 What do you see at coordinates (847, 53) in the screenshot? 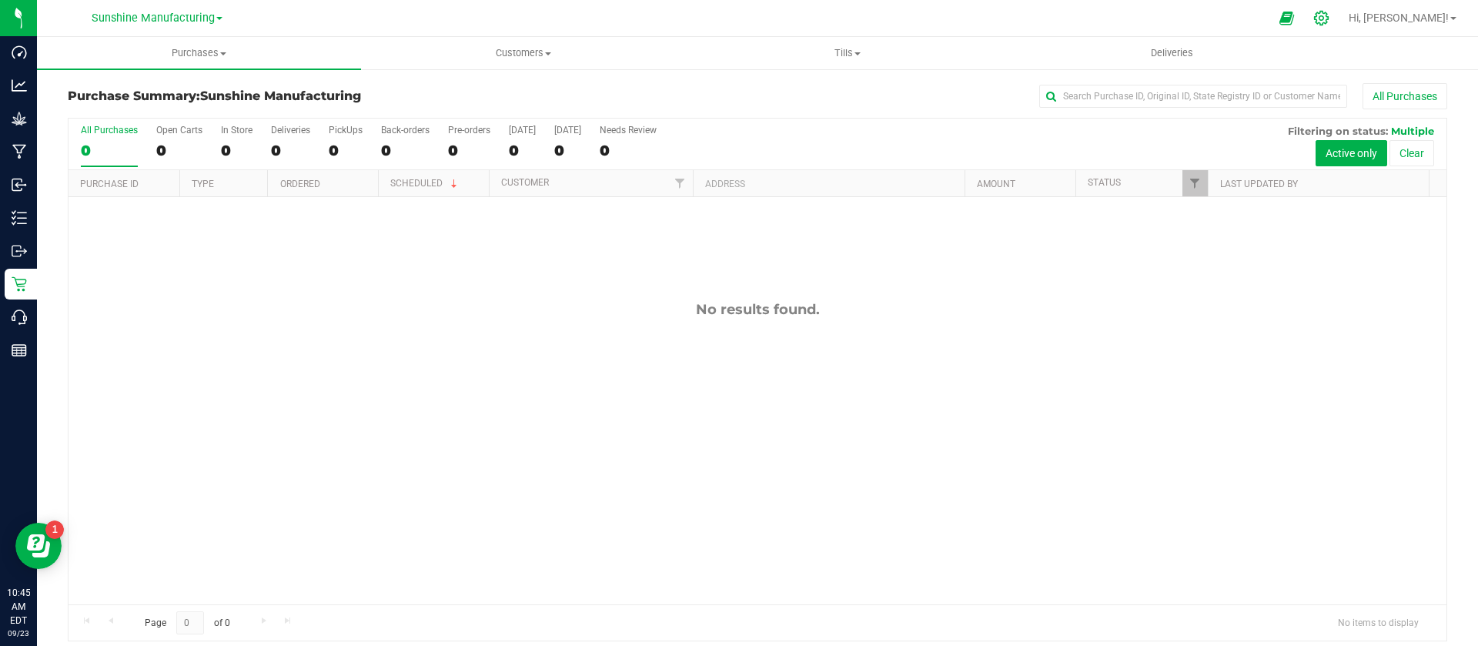
I see `a: Tills` at bounding box center [847, 53].